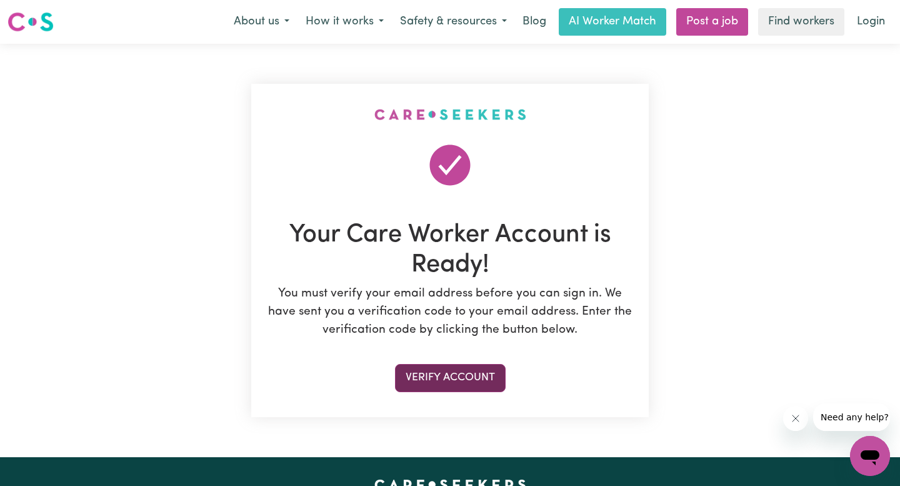  Describe the element at coordinates (450, 250) in the screenshot. I see `h1: Your Care Worker Account is Ready!` at that location.